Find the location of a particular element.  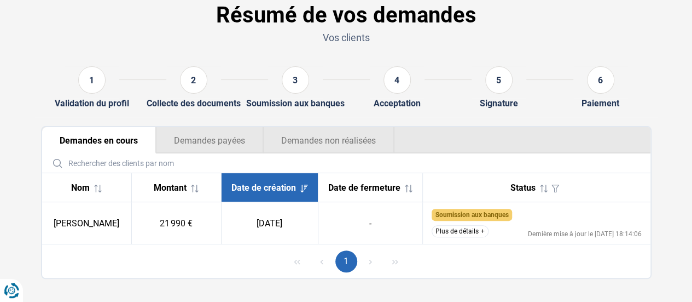

div: 6 is located at coordinates (601, 80).